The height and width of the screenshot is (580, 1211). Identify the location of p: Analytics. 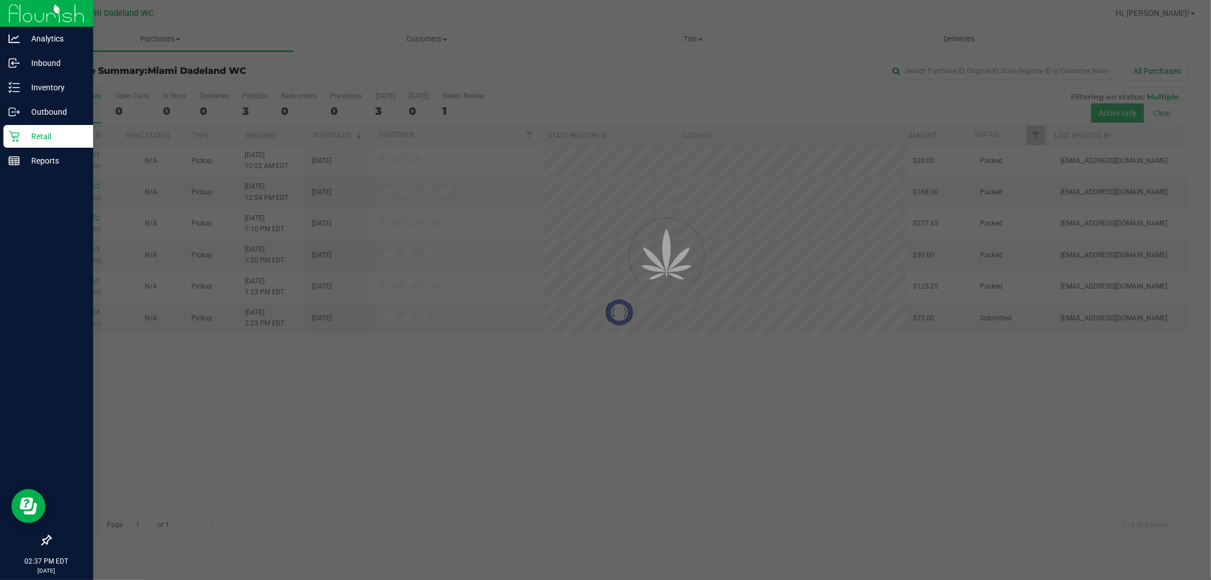
(54, 39).